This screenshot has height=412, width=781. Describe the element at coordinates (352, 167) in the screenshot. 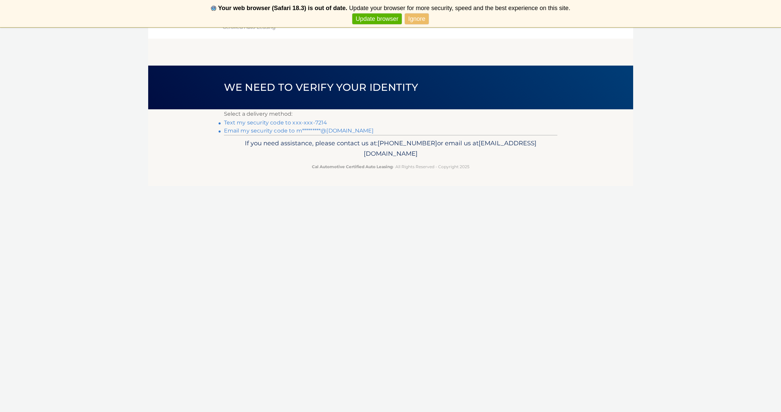

I see `strong: Cal Automotive Certified Auto Leasing` at that location.